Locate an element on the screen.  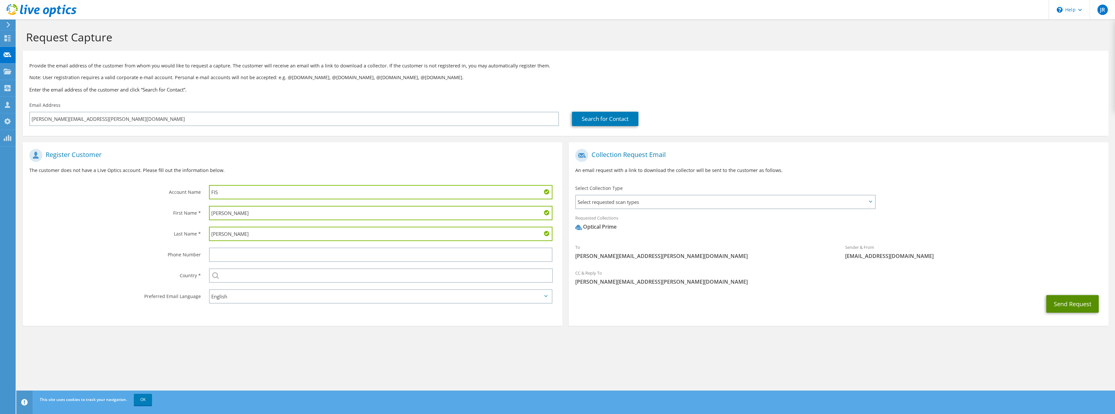
div: CC & Reply To is located at coordinates (839, 277).